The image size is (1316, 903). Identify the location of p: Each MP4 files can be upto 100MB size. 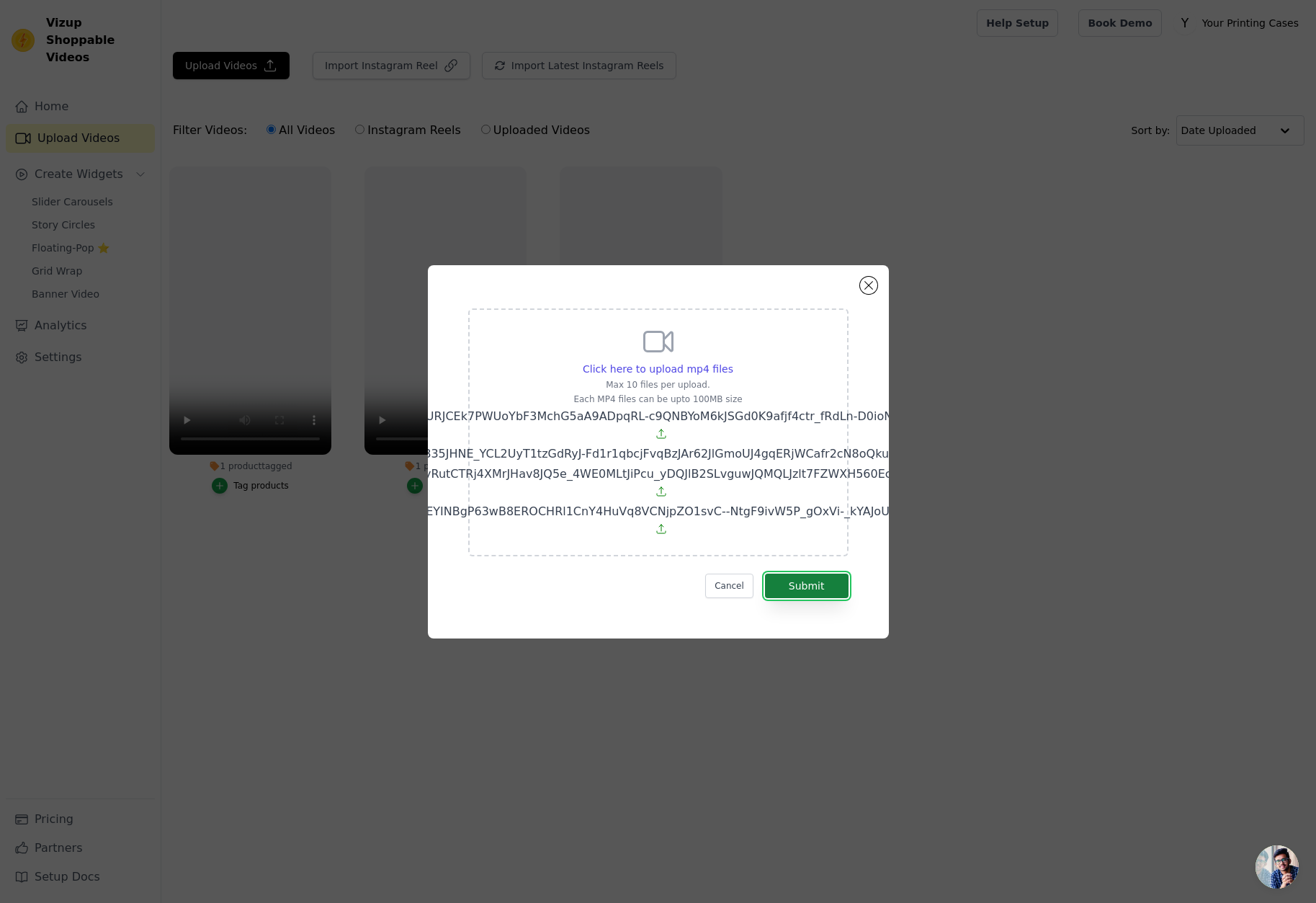
(658, 399).